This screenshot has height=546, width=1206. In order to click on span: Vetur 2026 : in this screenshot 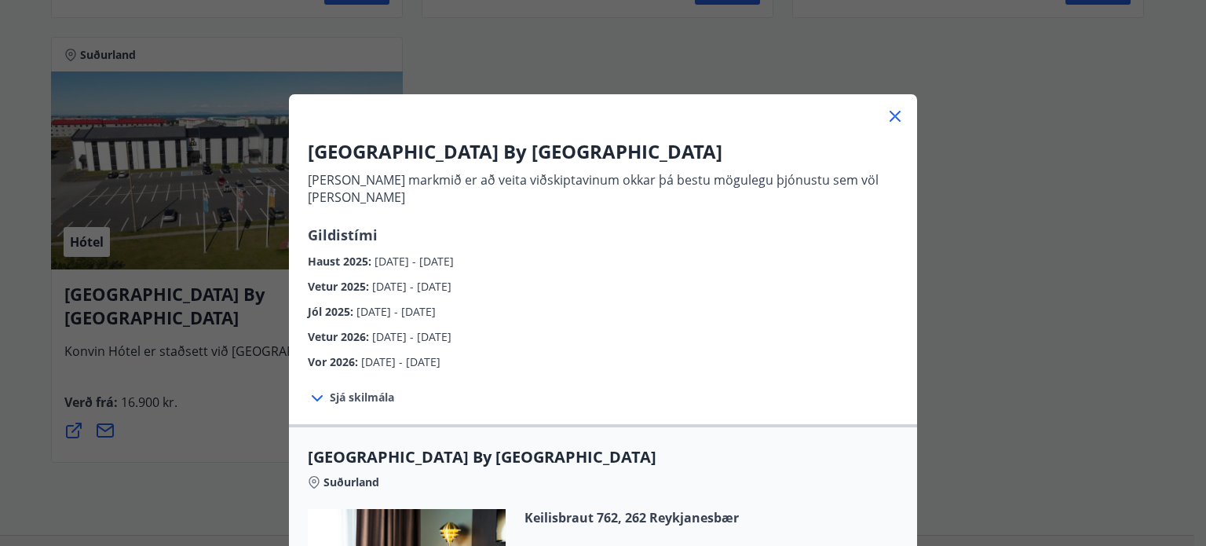, I will do `click(340, 336)`.